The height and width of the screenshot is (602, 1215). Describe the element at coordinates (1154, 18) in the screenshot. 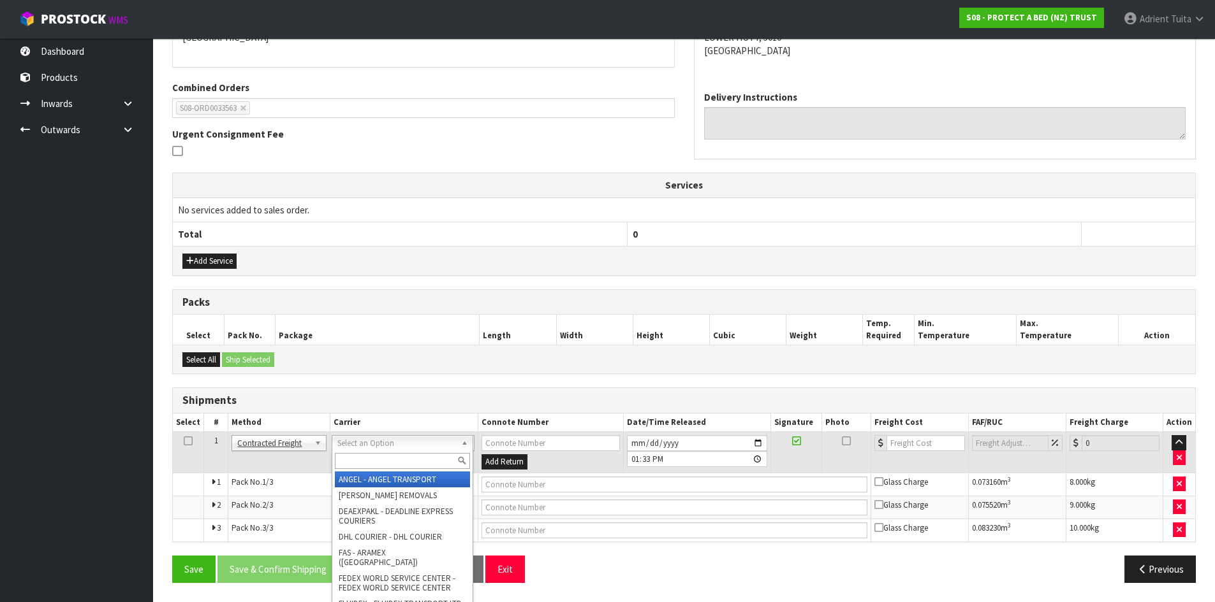

I see `span: Adrient` at that location.